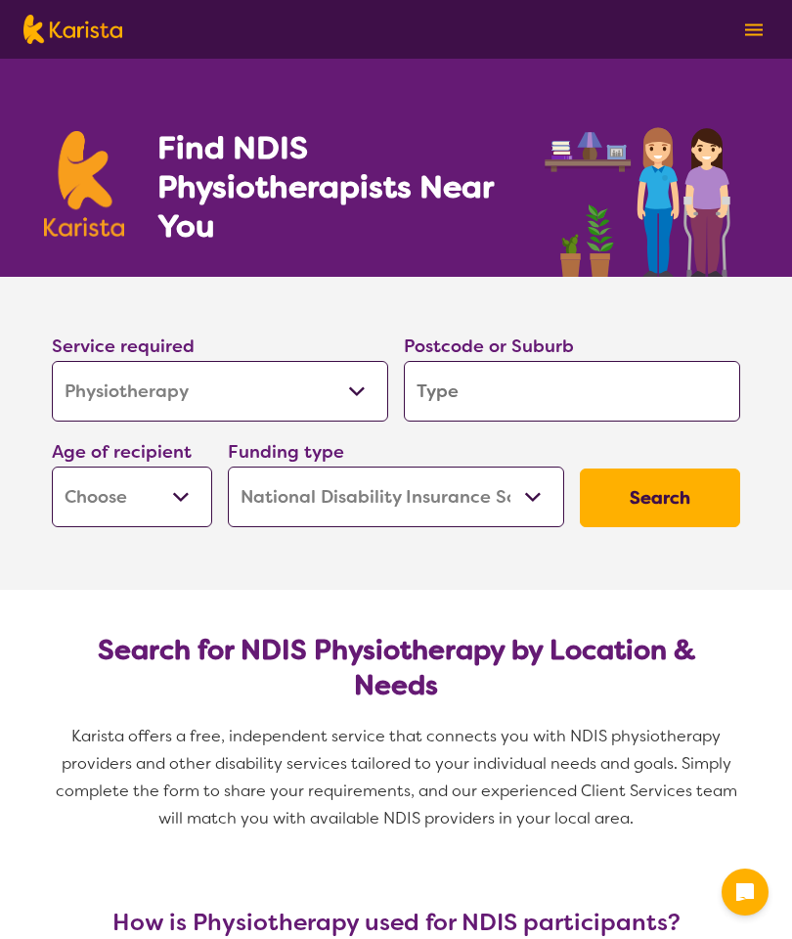  I want to click on img: menu, so click(754, 29).